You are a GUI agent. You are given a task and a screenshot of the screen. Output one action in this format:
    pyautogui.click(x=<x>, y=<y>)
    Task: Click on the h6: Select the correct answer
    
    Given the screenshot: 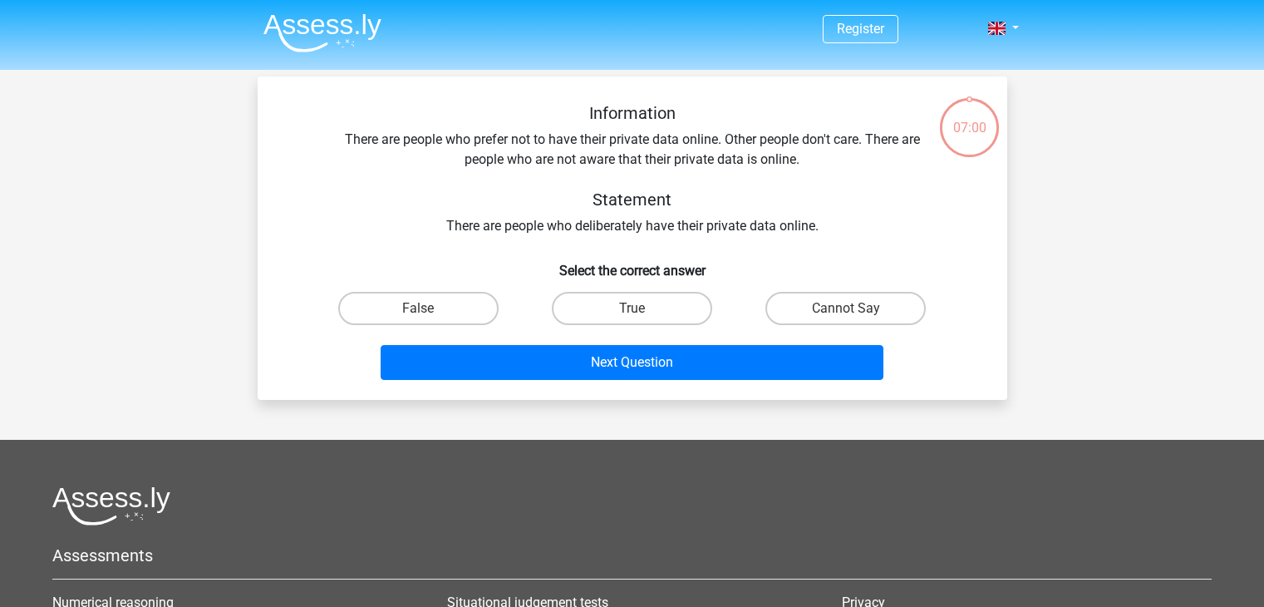 What is the action you would take?
    pyautogui.click(x=632, y=263)
    